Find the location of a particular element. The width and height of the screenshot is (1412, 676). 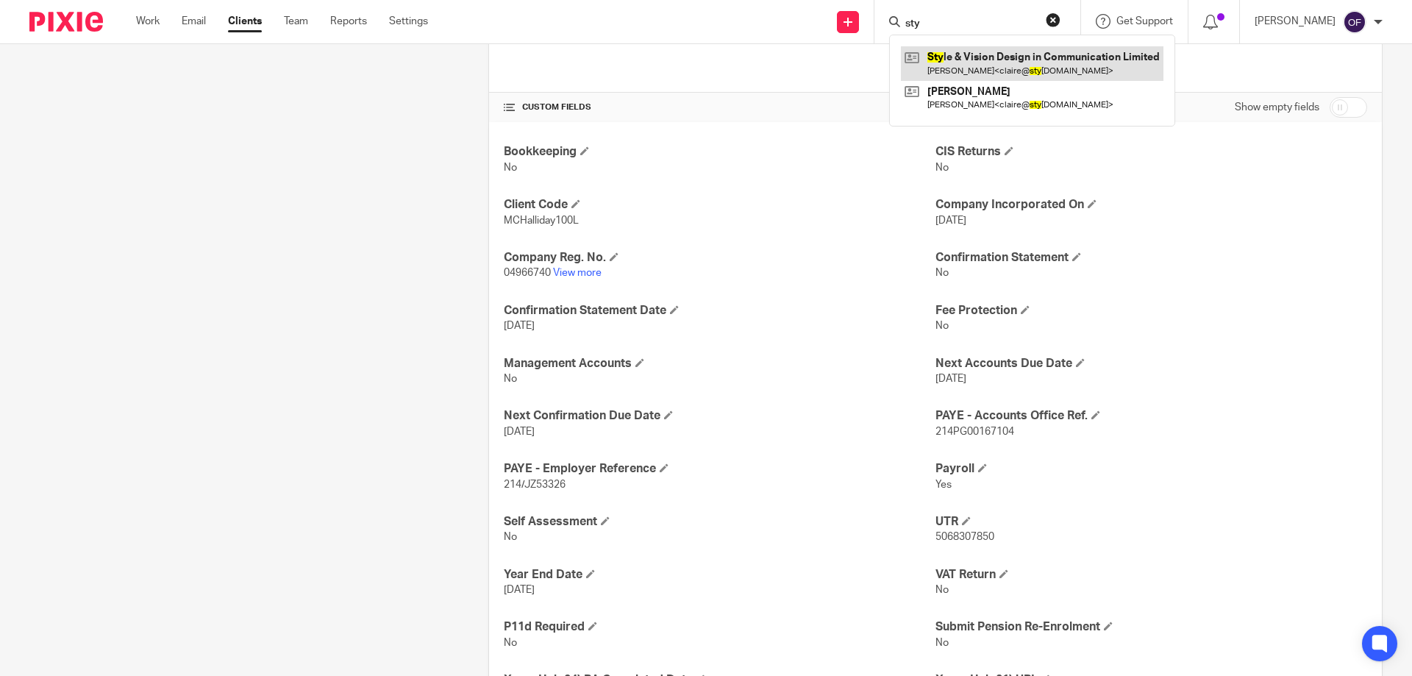

button: Clear is located at coordinates (1053, 20).